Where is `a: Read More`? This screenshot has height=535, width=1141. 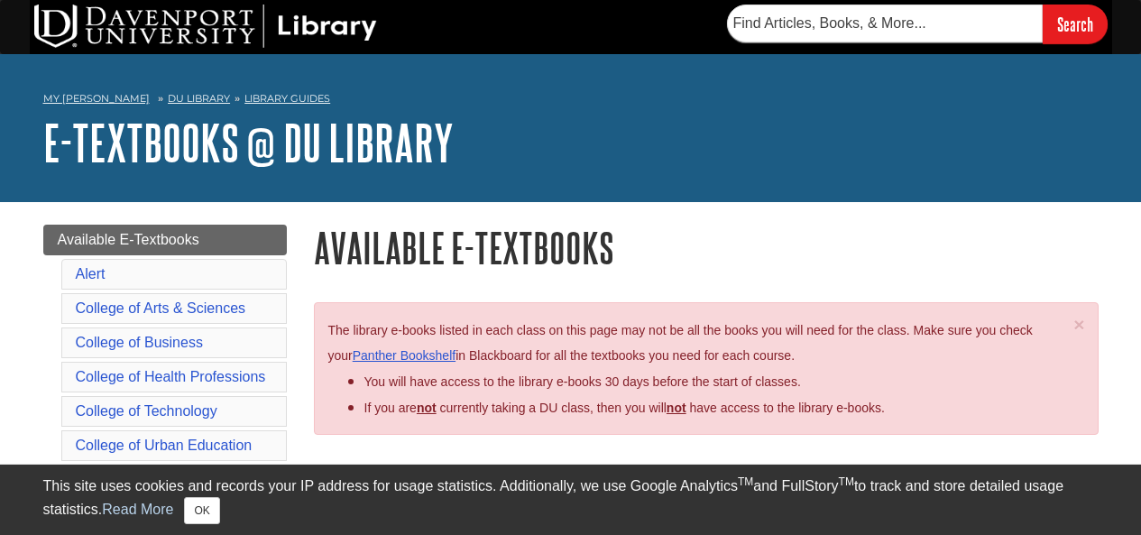
a: Read More is located at coordinates (137, 509).